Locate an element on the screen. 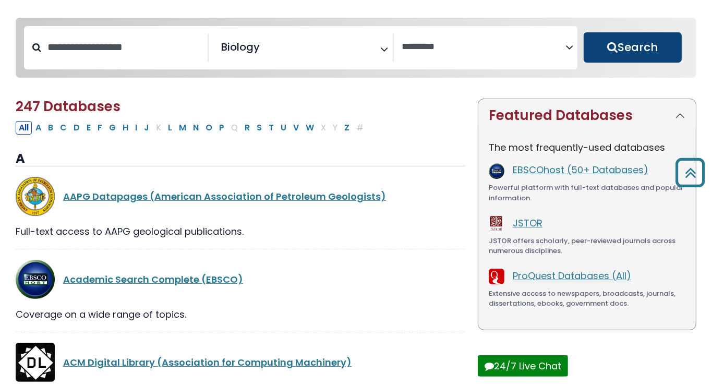 The width and height of the screenshot is (712, 385). button: Filter Results F is located at coordinates (100, 128).